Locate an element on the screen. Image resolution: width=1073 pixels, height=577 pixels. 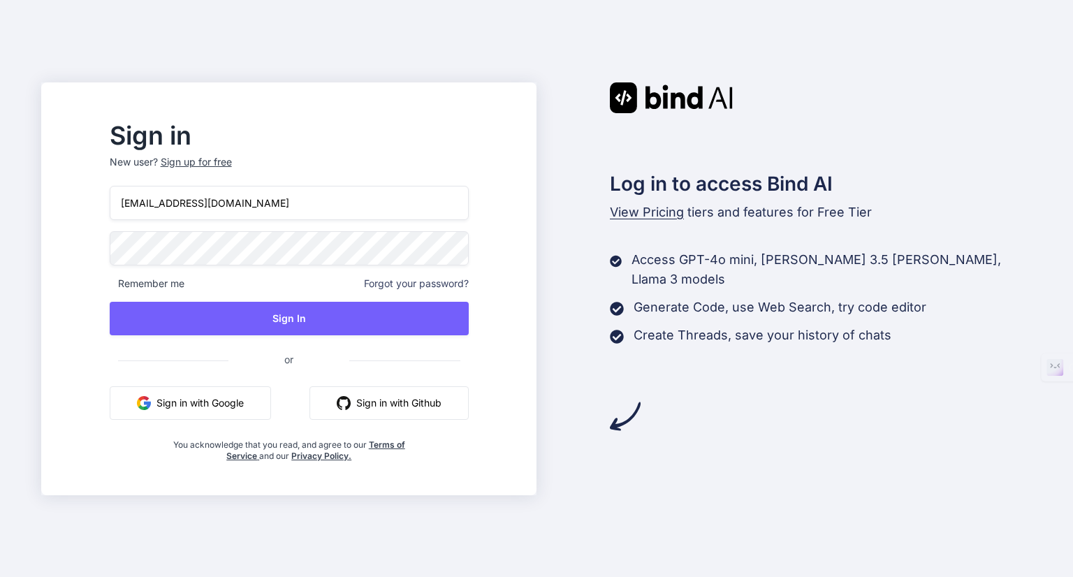
div: Sign up for free is located at coordinates (196, 162).